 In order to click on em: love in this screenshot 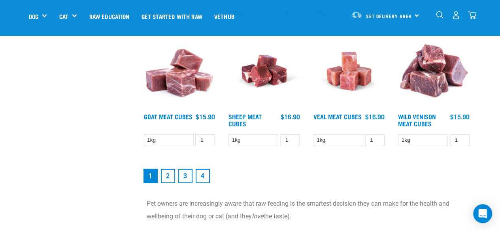, I will do `click(257, 216)`.